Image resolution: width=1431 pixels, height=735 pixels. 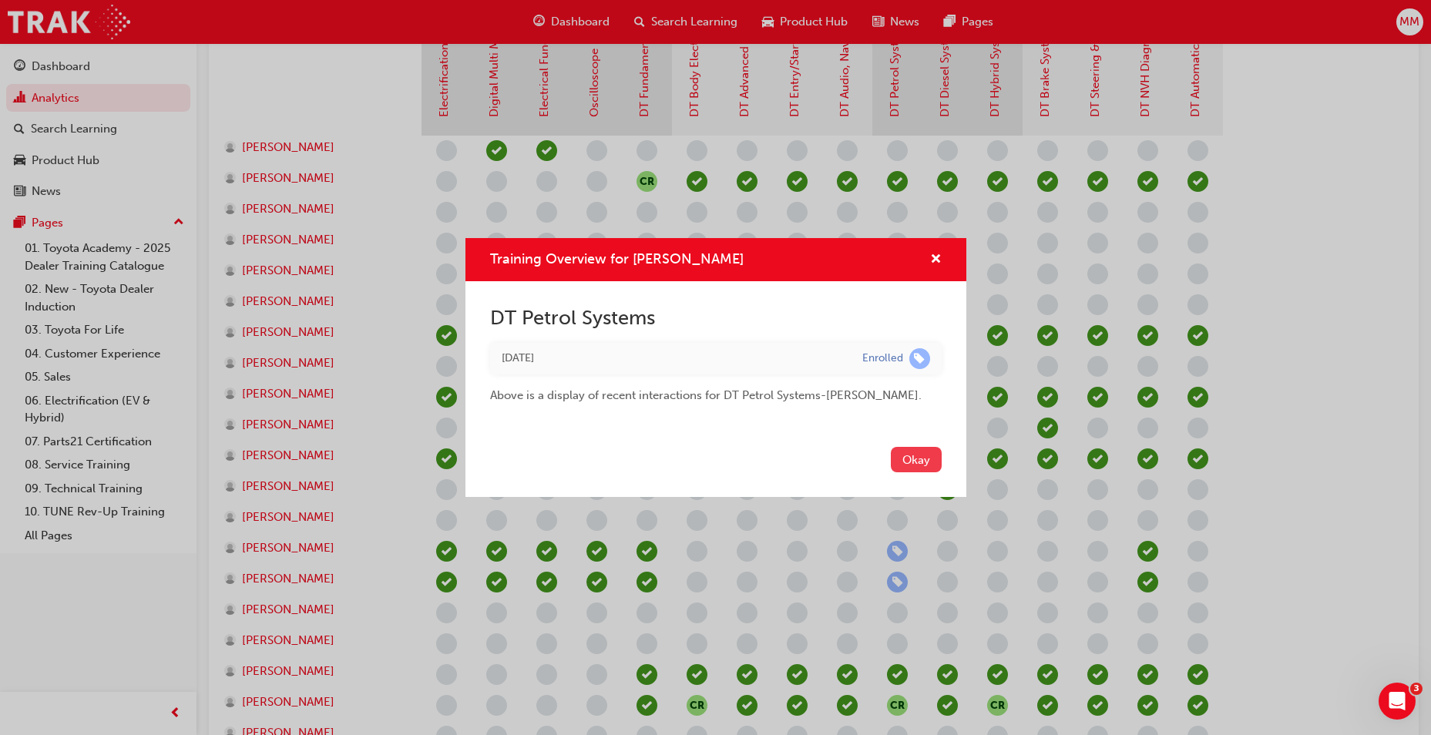 What do you see at coordinates (883, 358) in the screenshot?
I see `div: Enrolled` at bounding box center [883, 358].